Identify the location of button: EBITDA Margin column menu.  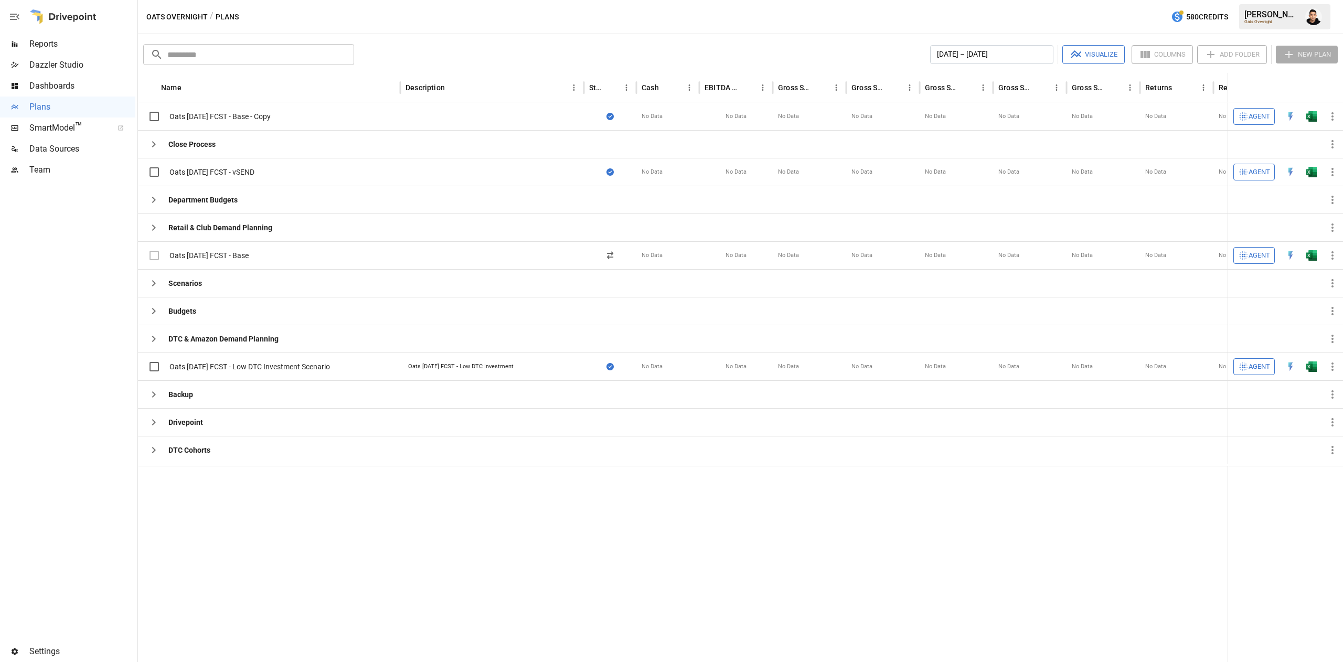
(763, 88).